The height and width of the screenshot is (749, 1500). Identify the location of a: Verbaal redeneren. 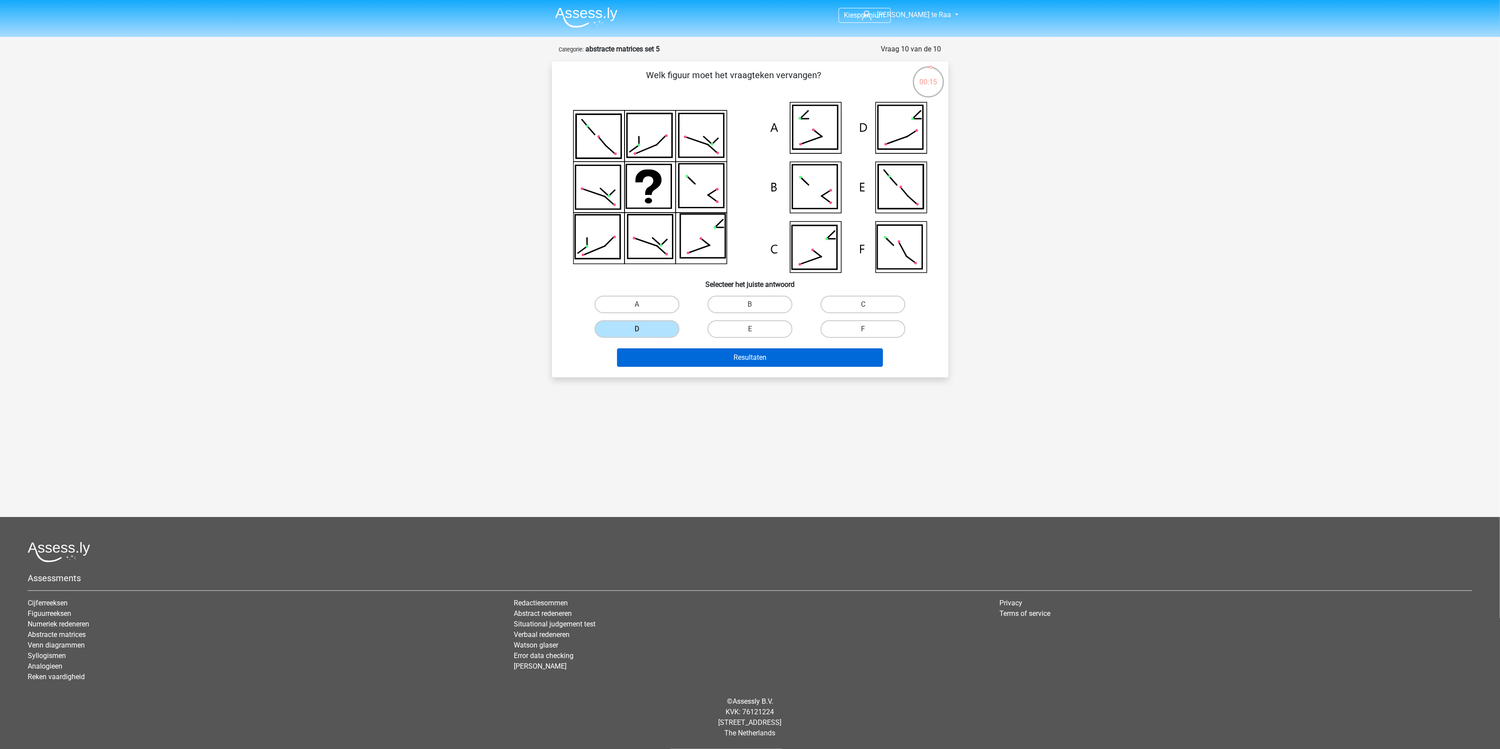
(541, 635).